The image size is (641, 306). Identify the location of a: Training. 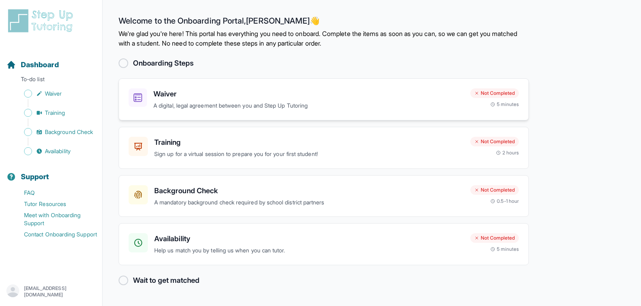
(54, 113).